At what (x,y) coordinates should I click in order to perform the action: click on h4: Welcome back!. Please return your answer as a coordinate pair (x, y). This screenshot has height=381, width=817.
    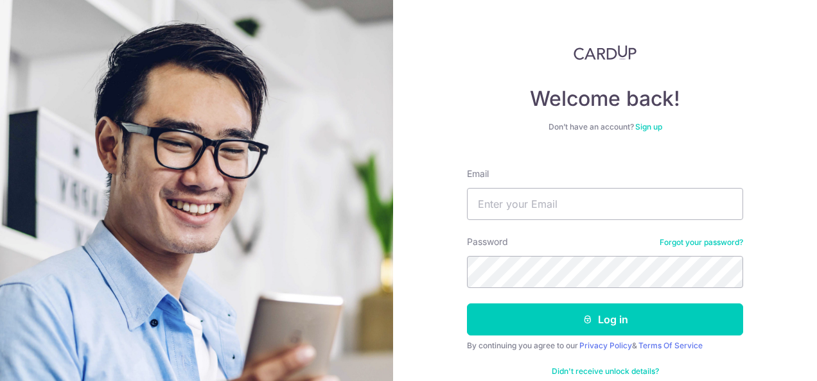
    Looking at the image, I should click on (605, 99).